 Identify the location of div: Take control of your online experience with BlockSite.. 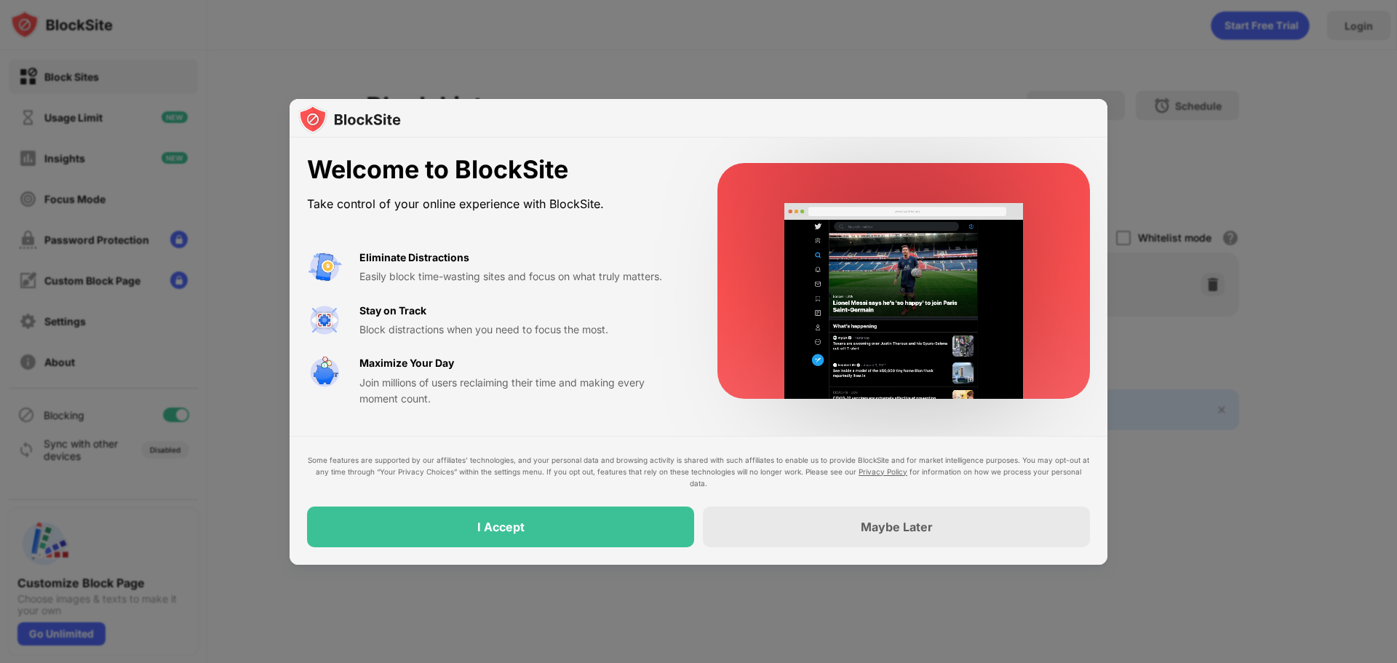
(495, 204).